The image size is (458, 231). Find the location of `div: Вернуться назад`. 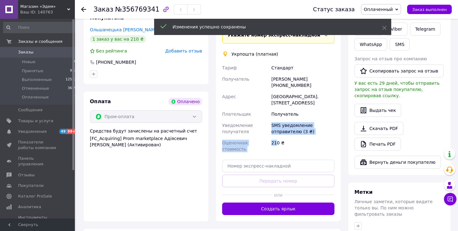

div: Вернуться назад is located at coordinates (84, 9).